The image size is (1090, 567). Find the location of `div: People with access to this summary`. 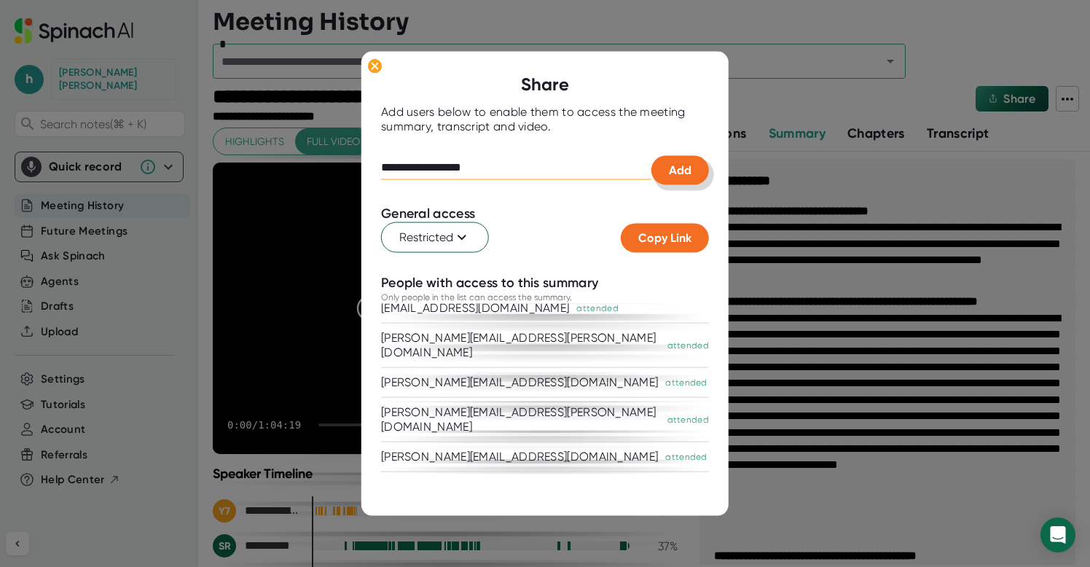

div: People with access to this summary is located at coordinates (490, 282).